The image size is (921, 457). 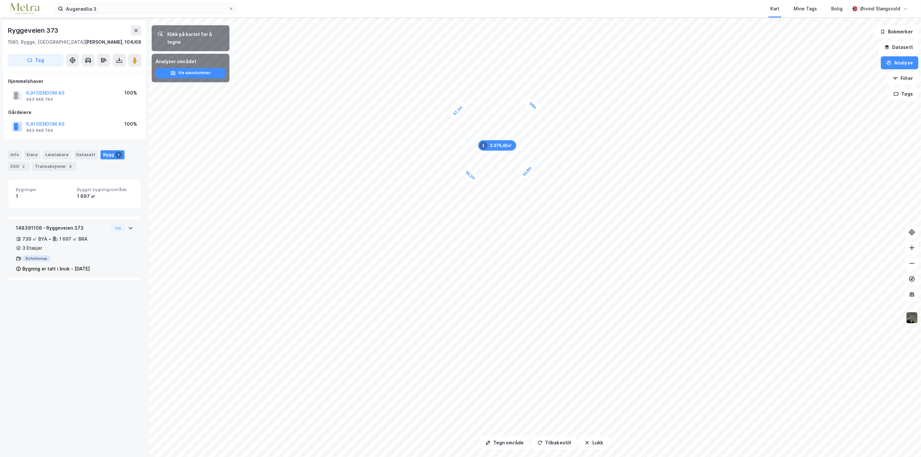 What do you see at coordinates (196, 38) in the screenshot?
I see `div: Klikk på kartet for å tegne` at bounding box center [196, 38].